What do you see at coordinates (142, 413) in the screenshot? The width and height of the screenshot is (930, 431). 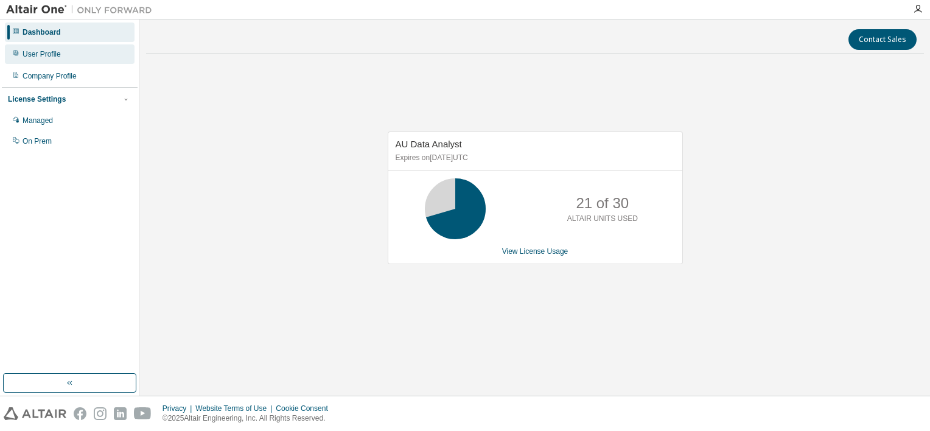 I see `img: youtube.svg` at bounding box center [142, 413].